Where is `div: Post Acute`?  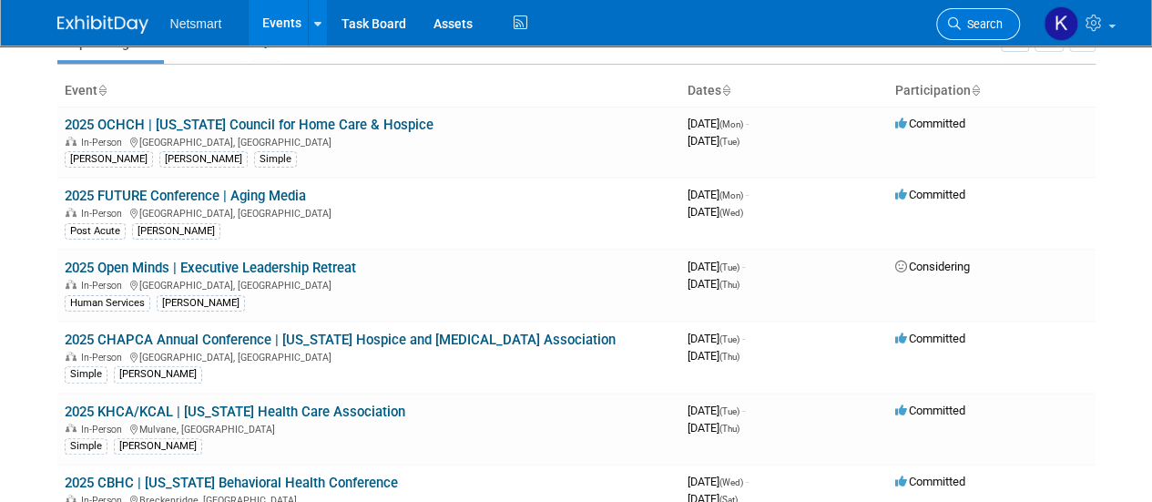
div: Post Acute is located at coordinates (95, 231).